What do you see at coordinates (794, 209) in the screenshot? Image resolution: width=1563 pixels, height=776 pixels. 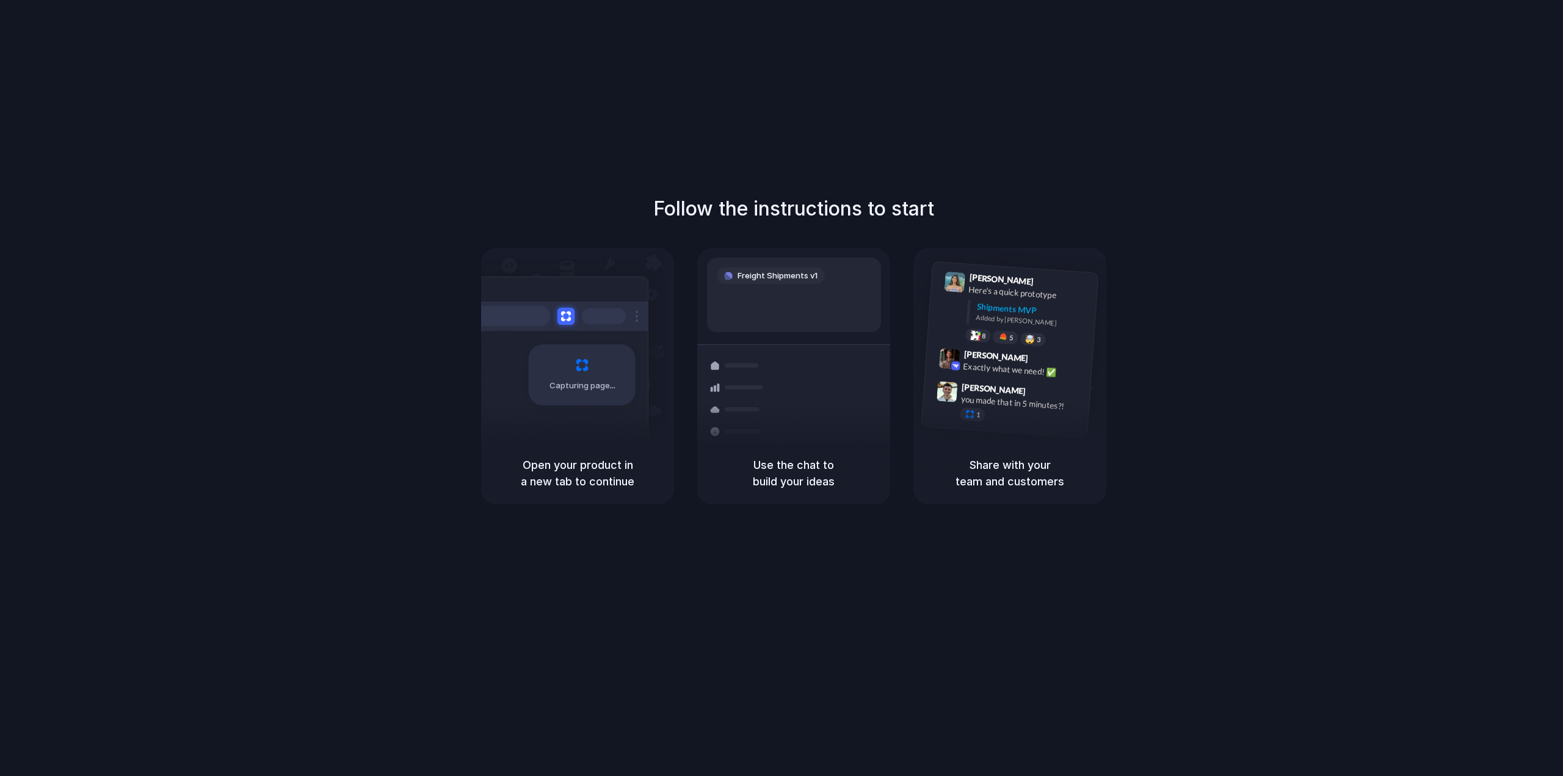 I see `h1: Follow the instructions to start` at bounding box center [794, 209].